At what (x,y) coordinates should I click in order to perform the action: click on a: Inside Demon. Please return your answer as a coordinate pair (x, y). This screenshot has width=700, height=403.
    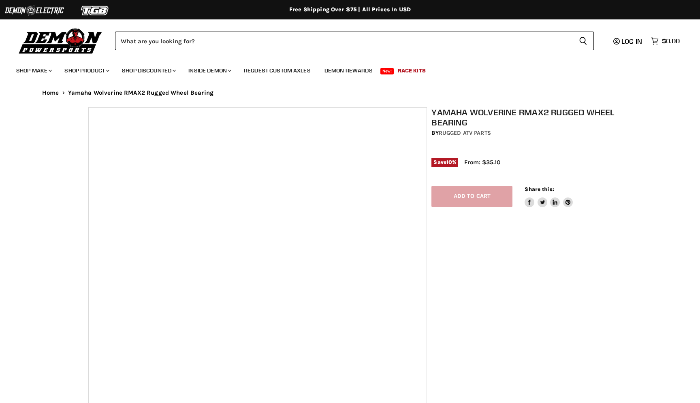
    Looking at the image, I should click on (209, 70).